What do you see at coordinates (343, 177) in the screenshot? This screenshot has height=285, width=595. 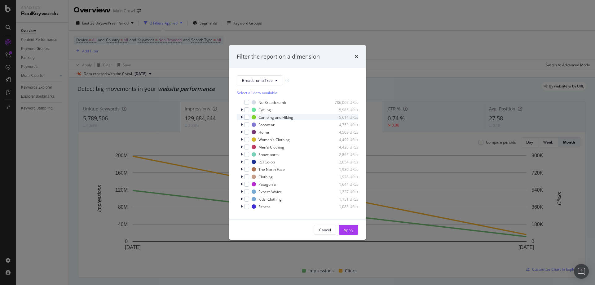 I see `div: 1,928 URLs` at bounding box center [343, 177].